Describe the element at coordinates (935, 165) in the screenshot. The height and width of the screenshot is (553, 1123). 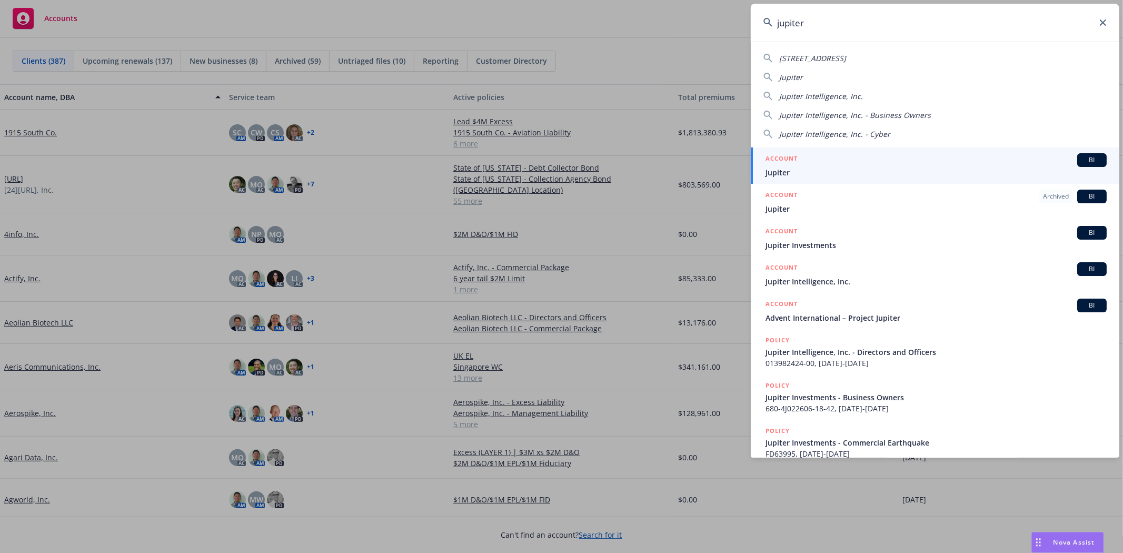
I see `a: ACCOUNTBIJupiter` at that location.